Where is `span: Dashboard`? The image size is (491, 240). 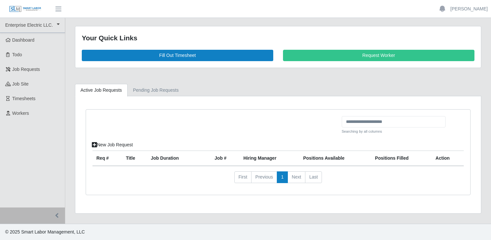
span: Dashboard is located at coordinates (23, 40).